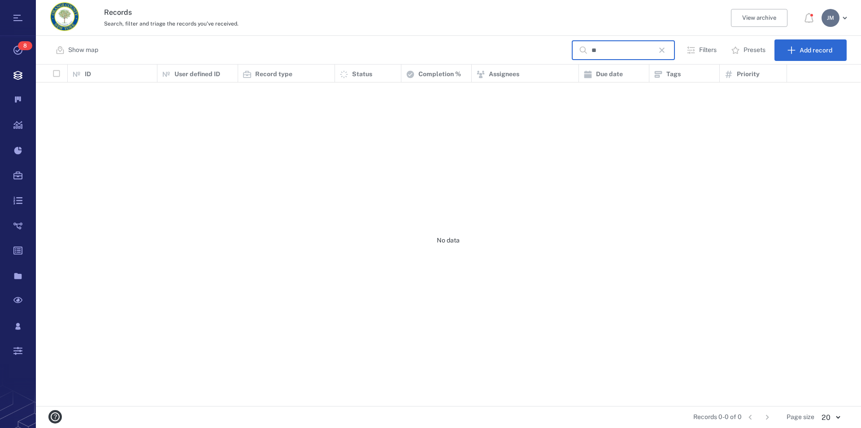  What do you see at coordinates (362, 74) in the screenshot?
I see `p: Status` at bounding box center [362, 74].